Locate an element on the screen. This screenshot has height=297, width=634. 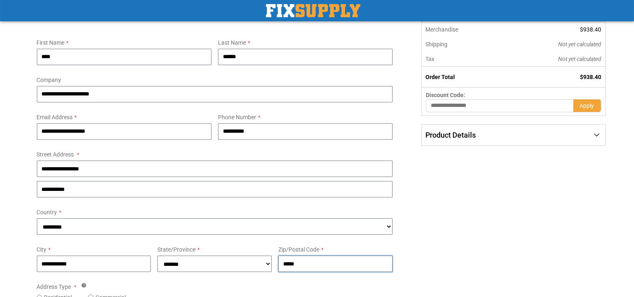
span: Country is located at coordinates (47, 212).